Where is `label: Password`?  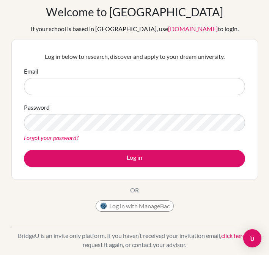 label: Password is located at coordinates (37, 107).